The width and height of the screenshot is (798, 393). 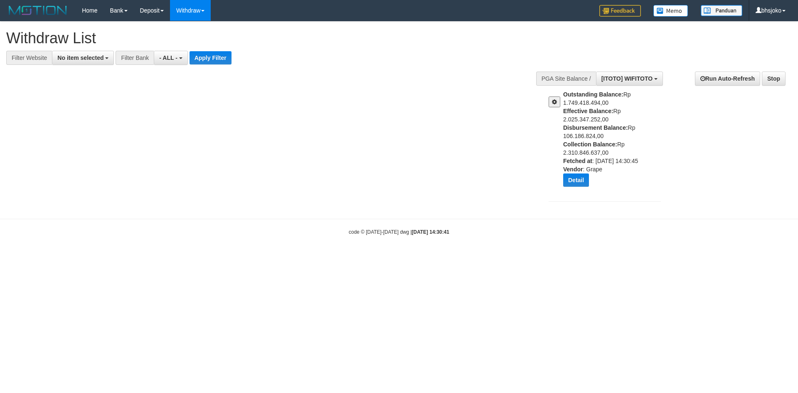 I want to click on img: Feedback.jpg, so click(x=620, y=11).